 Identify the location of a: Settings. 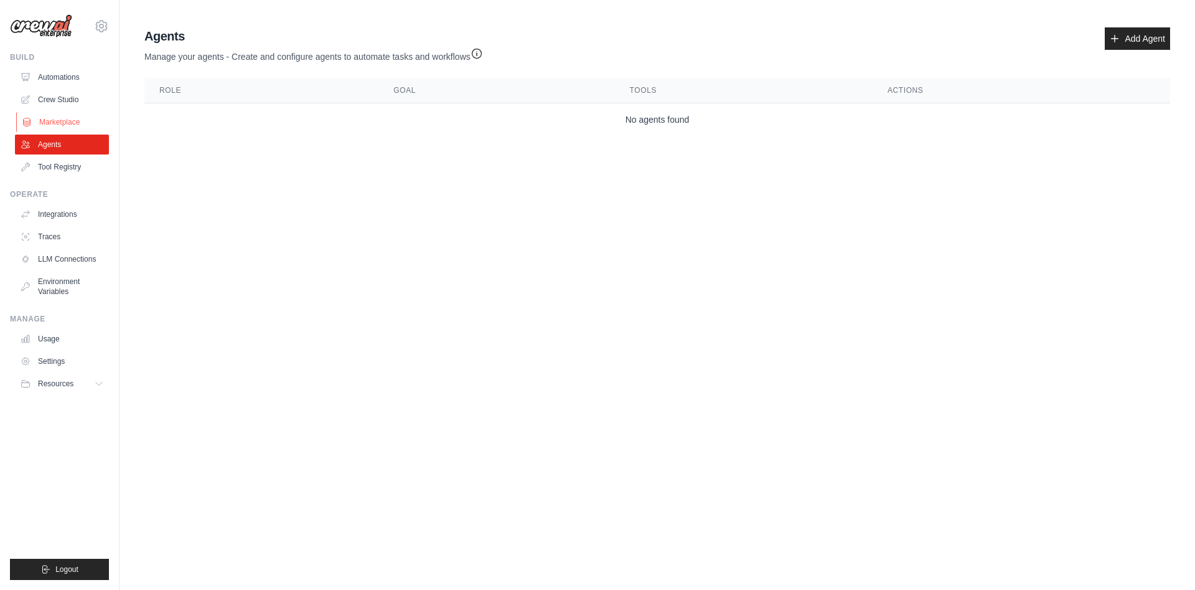
(62, 361).